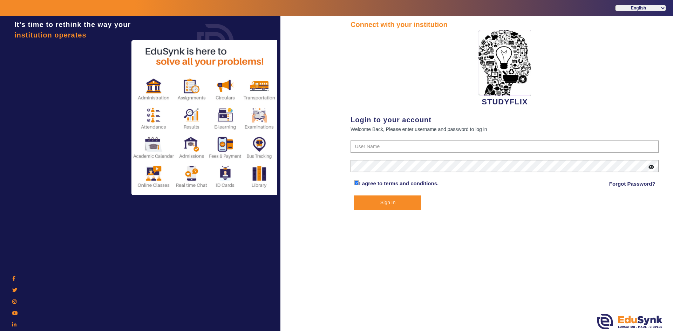  What do you see at coordinates (388, 203) in the screenshot?
I see `button: Sign In` at bounding box center [388, 203].